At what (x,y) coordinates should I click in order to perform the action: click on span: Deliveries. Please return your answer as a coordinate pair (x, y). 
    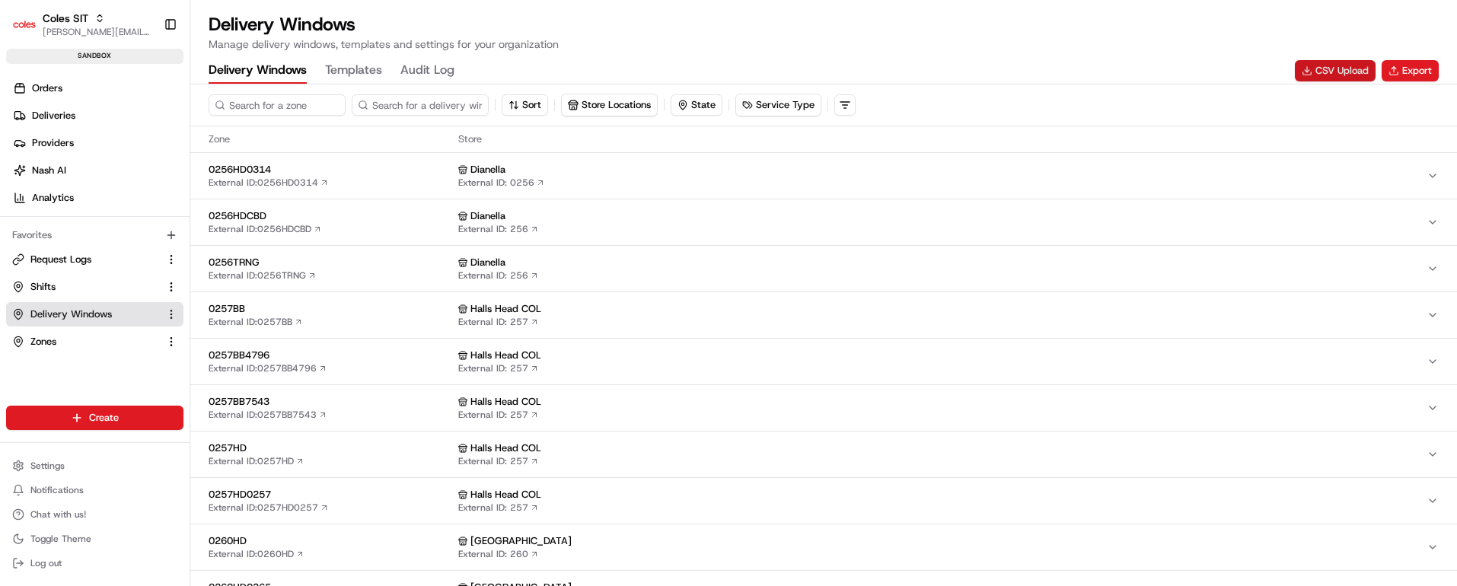
    Looking at the image, I should click on (53, 116).